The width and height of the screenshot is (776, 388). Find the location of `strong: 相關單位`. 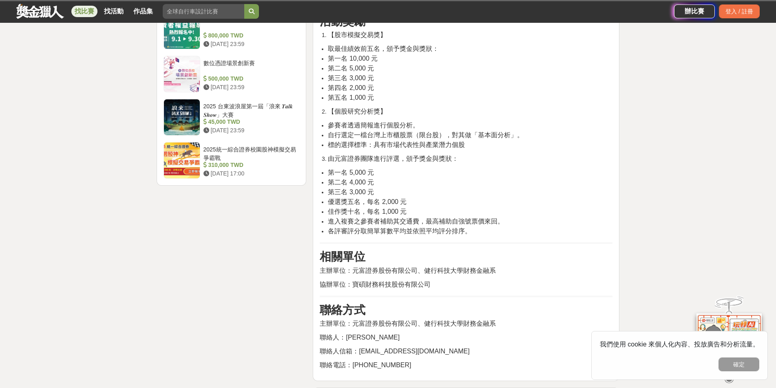

strong: 相關單位 is located at coordinates (342, 257).